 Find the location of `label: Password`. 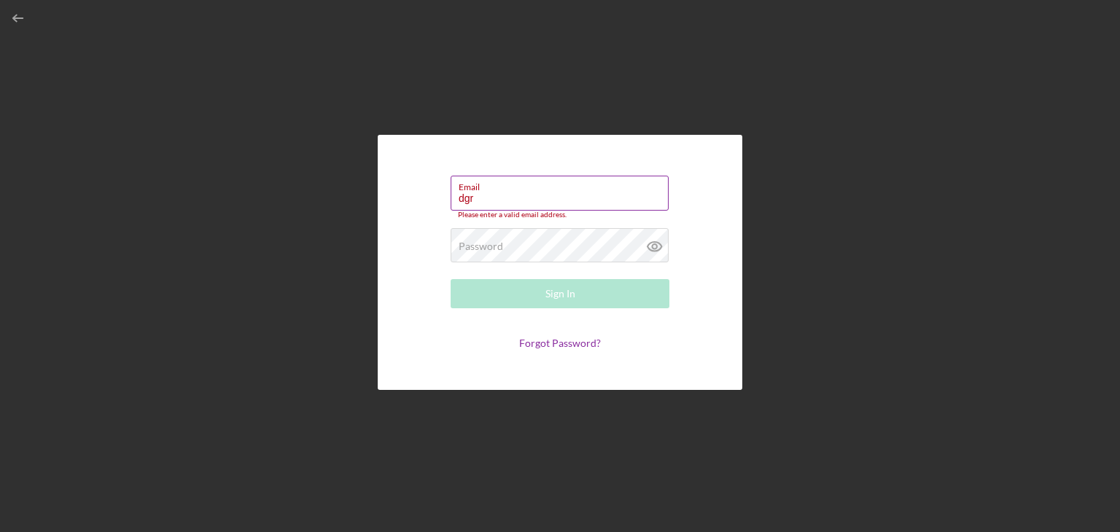

label: Password is located at coordinates (481, 246).